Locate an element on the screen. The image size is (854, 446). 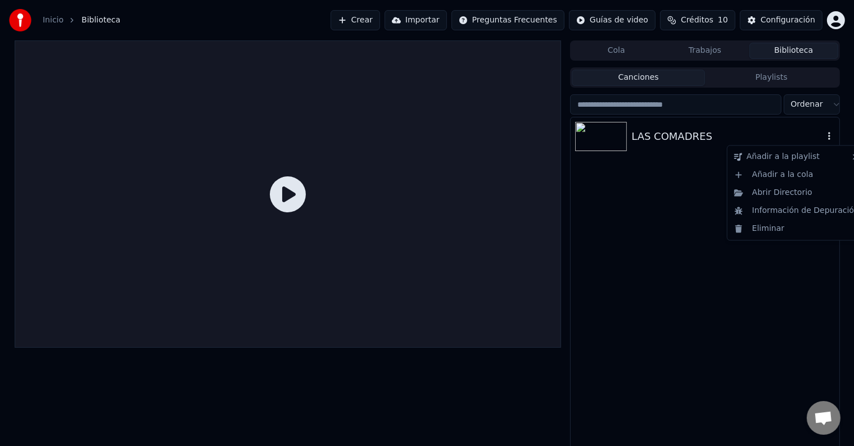
span: Créditos is located at coordinates (697, 20).